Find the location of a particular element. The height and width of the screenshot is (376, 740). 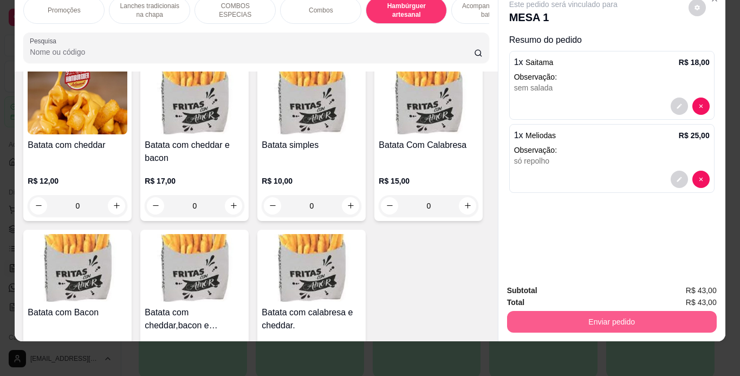

label: Pesquisa is located at coordinates (45, 41).